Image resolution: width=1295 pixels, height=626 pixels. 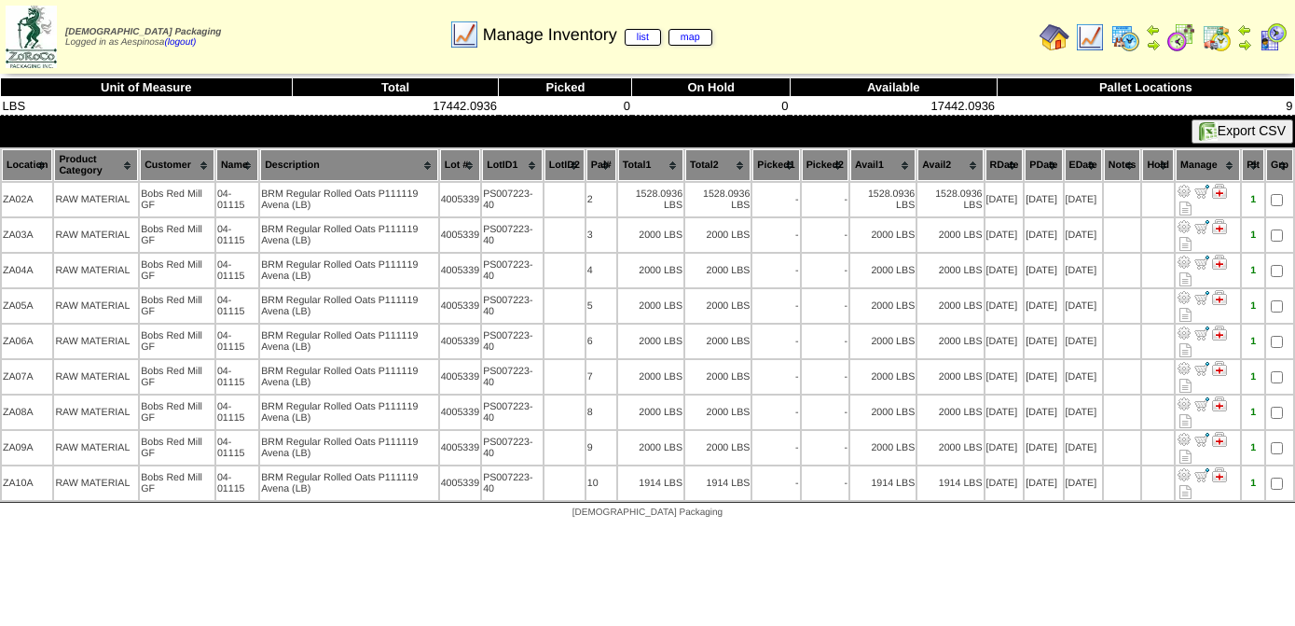 I want to click on th: Lot #, so click(x=461, y=165).